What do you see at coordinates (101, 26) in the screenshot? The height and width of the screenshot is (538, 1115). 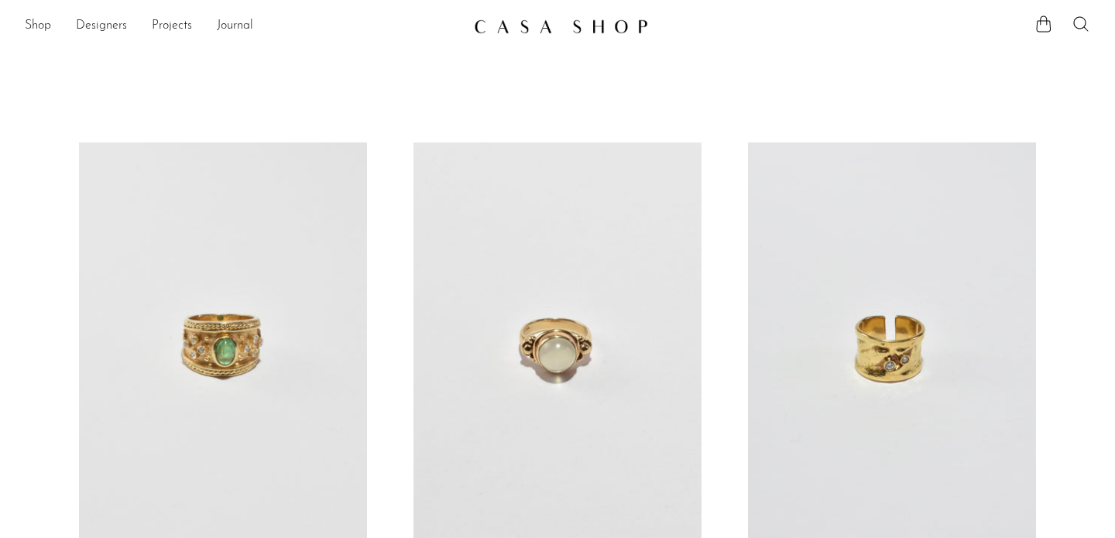 I see `a: Designers` at bounding box center [101, 26].